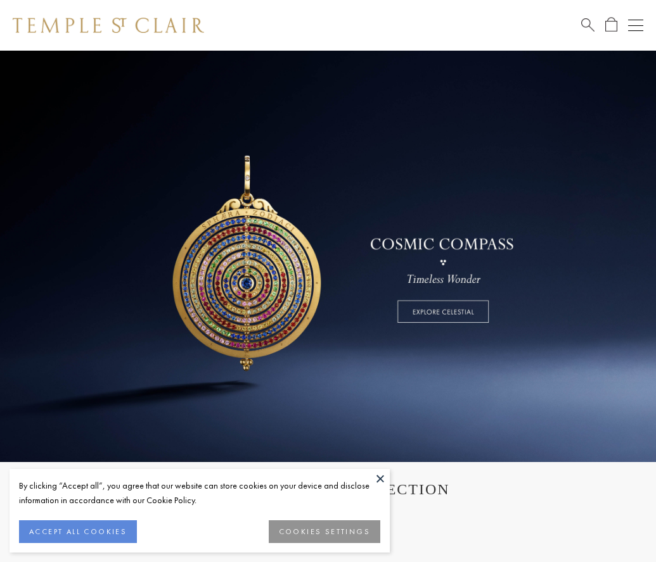 This screenshot has width=656, height=562. What do you see at coordinates (78, 532) in the screenshot?
I see `button: ACCEPT ALL COOKIES` at bounding box center [78, 532].